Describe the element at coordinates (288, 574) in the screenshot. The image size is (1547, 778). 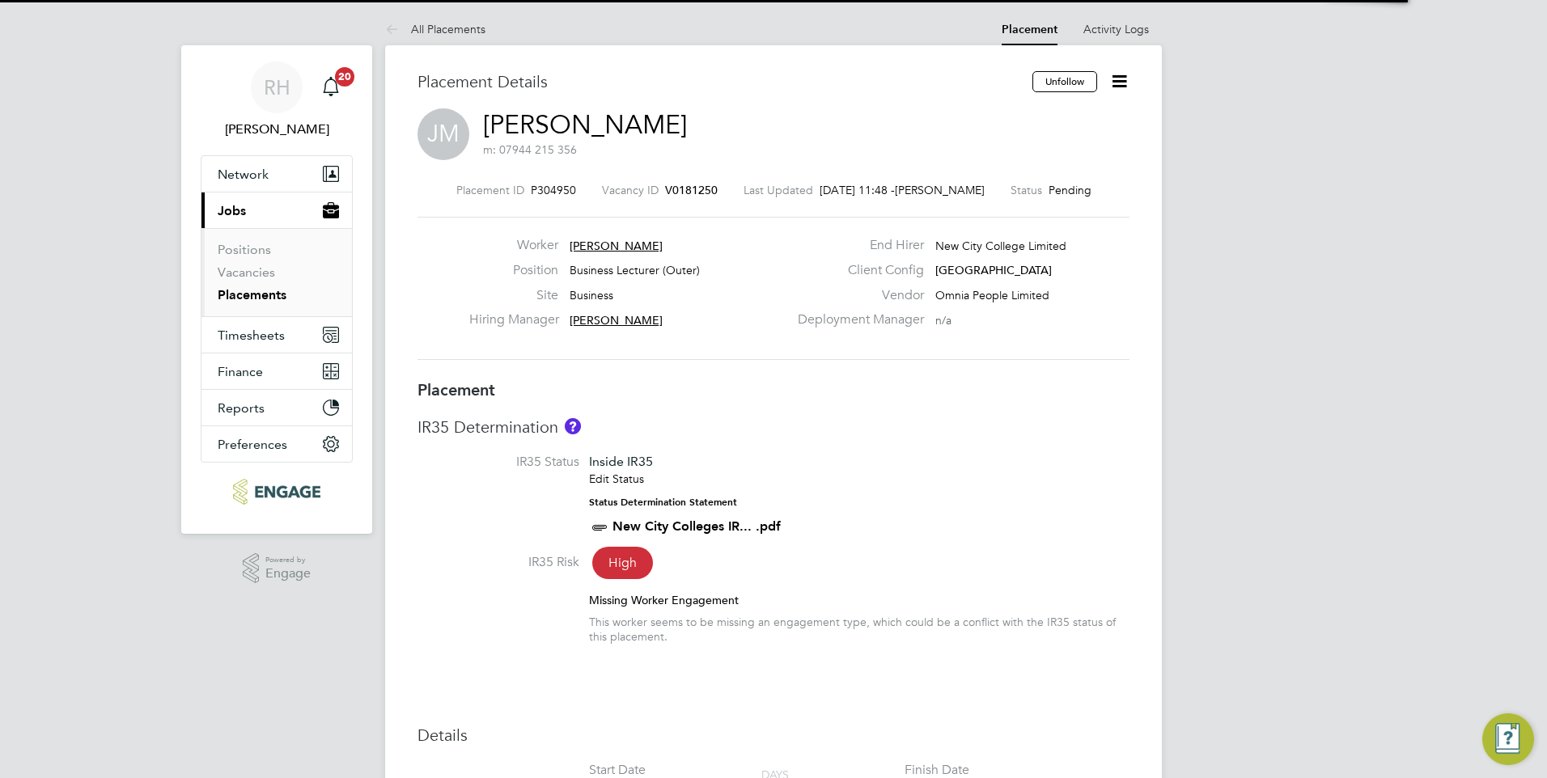
I see `span: Engage` at that location.